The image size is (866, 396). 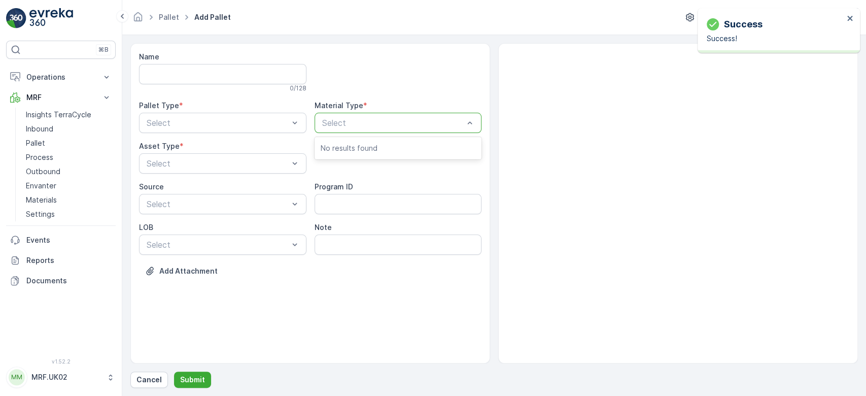 I want to click on label: Asset Type, so click(x=159, y=146).